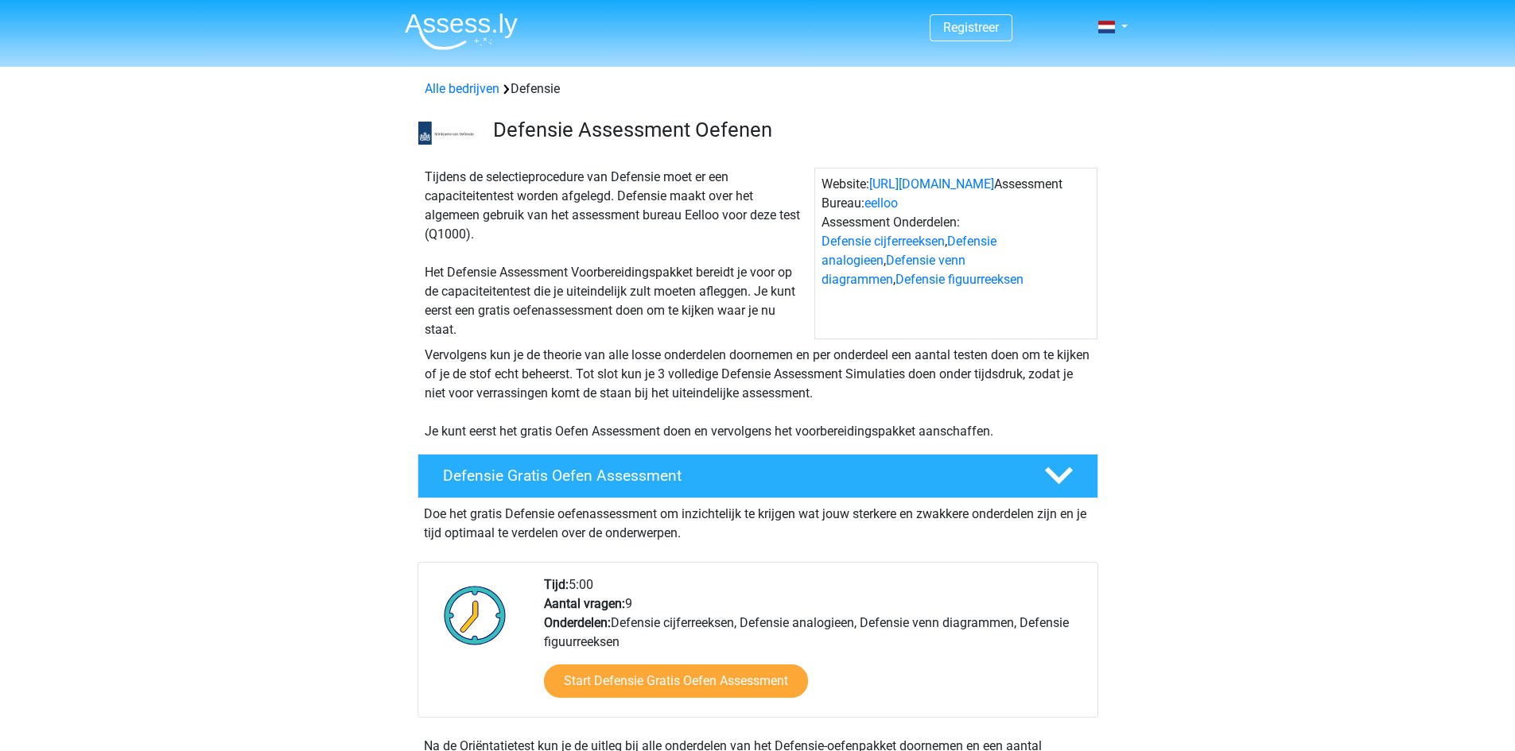 This screenshot has height=751, width=1515. Describe the element at coordinates (883, 241) in the screenshot. I see `a: Defensie cijferreeksen` at that location.